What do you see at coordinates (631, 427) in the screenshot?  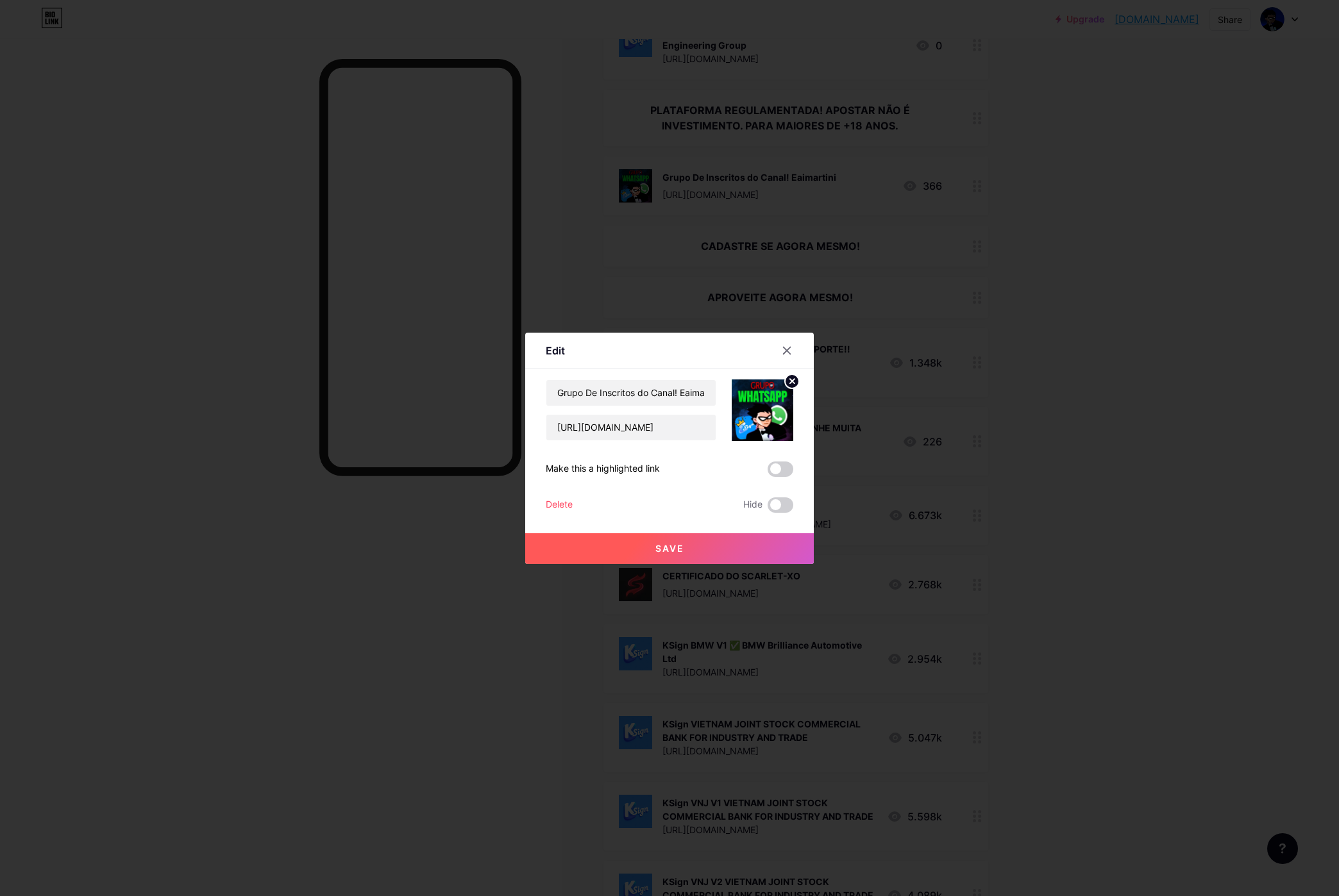 I see `input: URL` at bounding box center [631, 427].